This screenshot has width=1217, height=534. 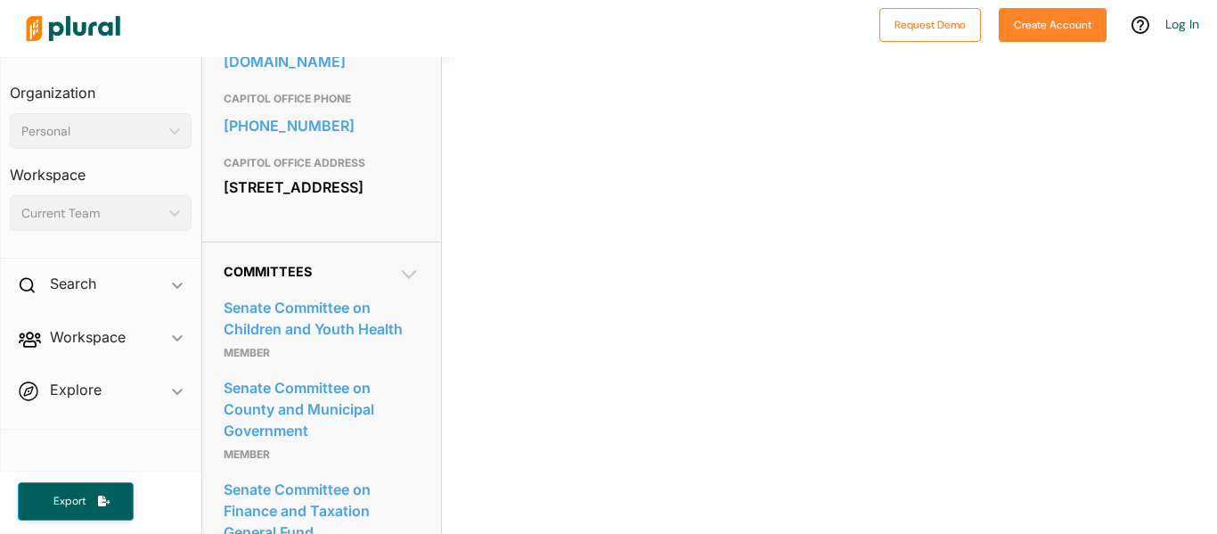 I want to click on a: Create Account, so click(x=1052, y=23).